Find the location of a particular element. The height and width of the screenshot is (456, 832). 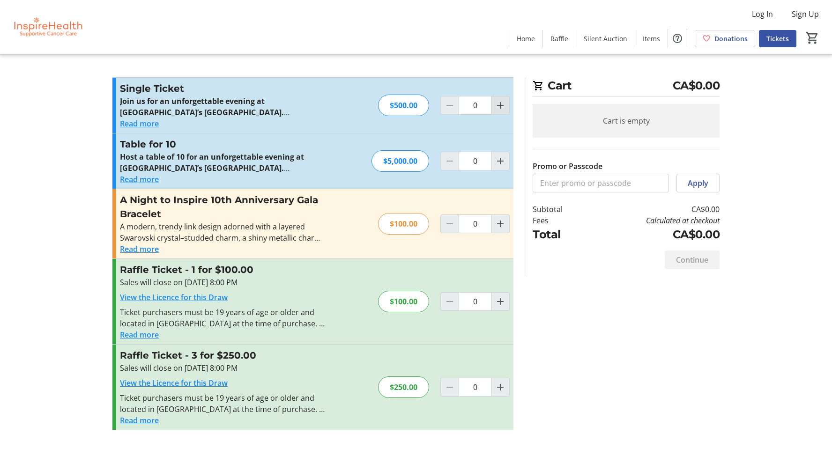

div: Cart is empty is located at coordinates (626, 121).